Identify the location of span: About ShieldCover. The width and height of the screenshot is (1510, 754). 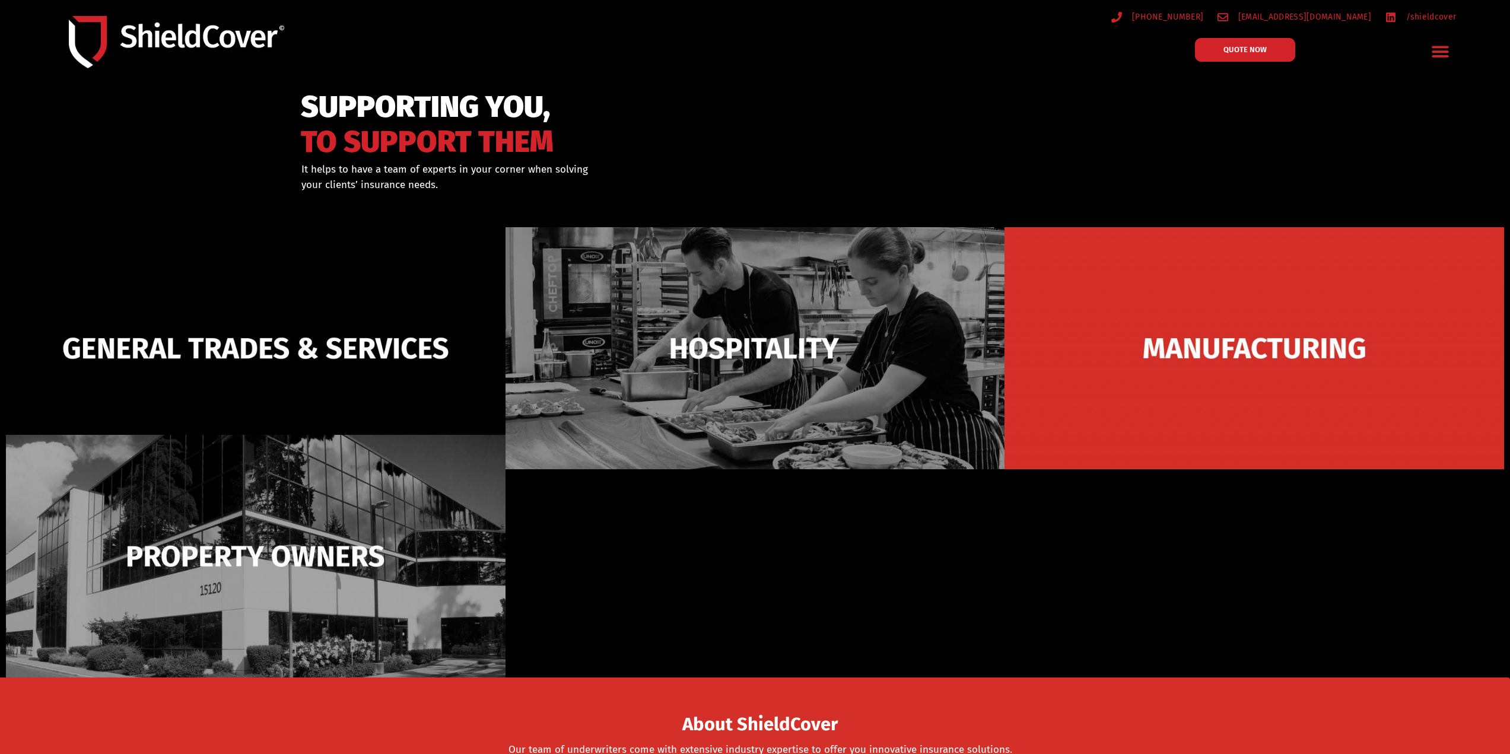
(760, 724).